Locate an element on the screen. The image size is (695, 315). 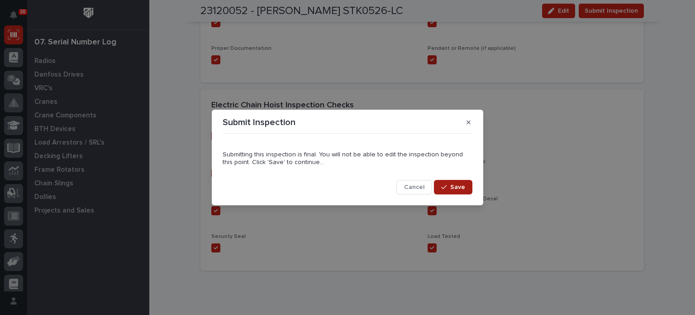
button: Save is located at coordinates (453, 187).